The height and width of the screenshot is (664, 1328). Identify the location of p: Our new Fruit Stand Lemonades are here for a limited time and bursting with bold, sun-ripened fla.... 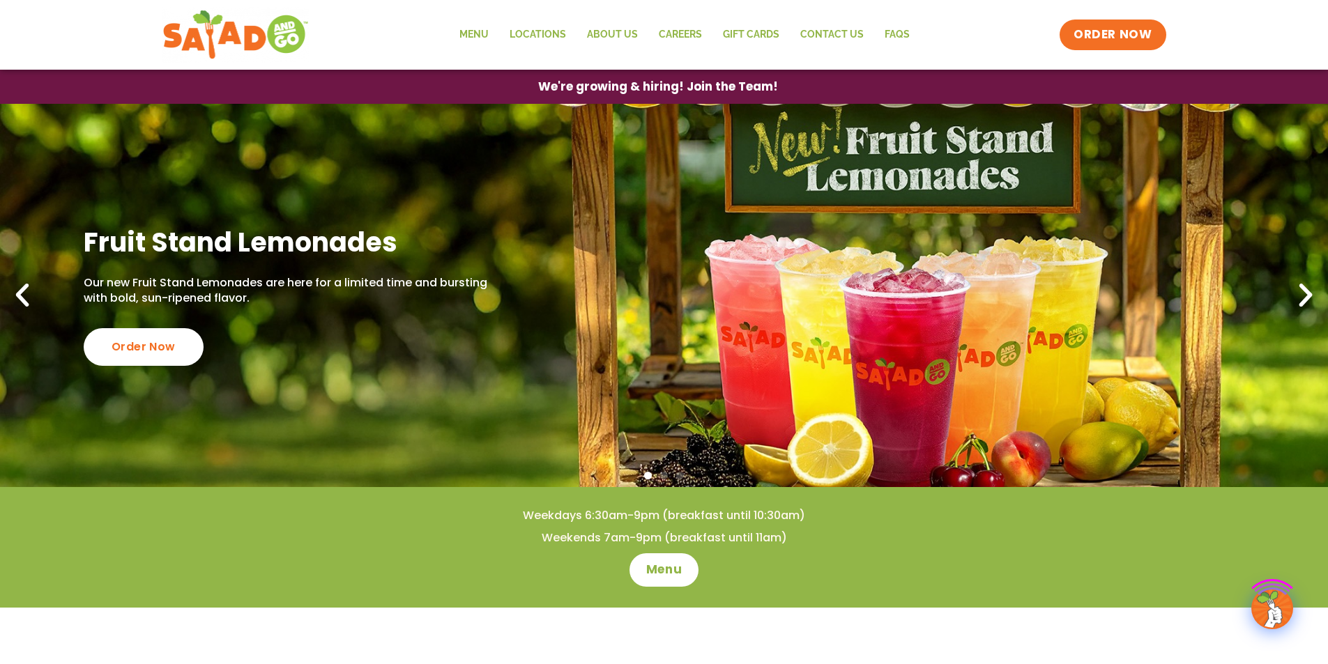
(289, 291).